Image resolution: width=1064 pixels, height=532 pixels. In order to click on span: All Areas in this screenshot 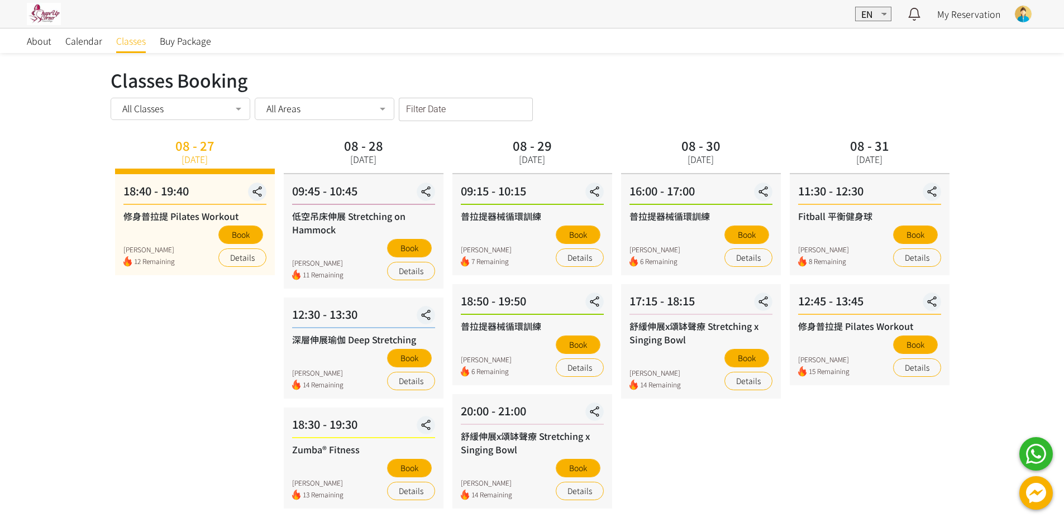, I will do `click(283, 108)`.